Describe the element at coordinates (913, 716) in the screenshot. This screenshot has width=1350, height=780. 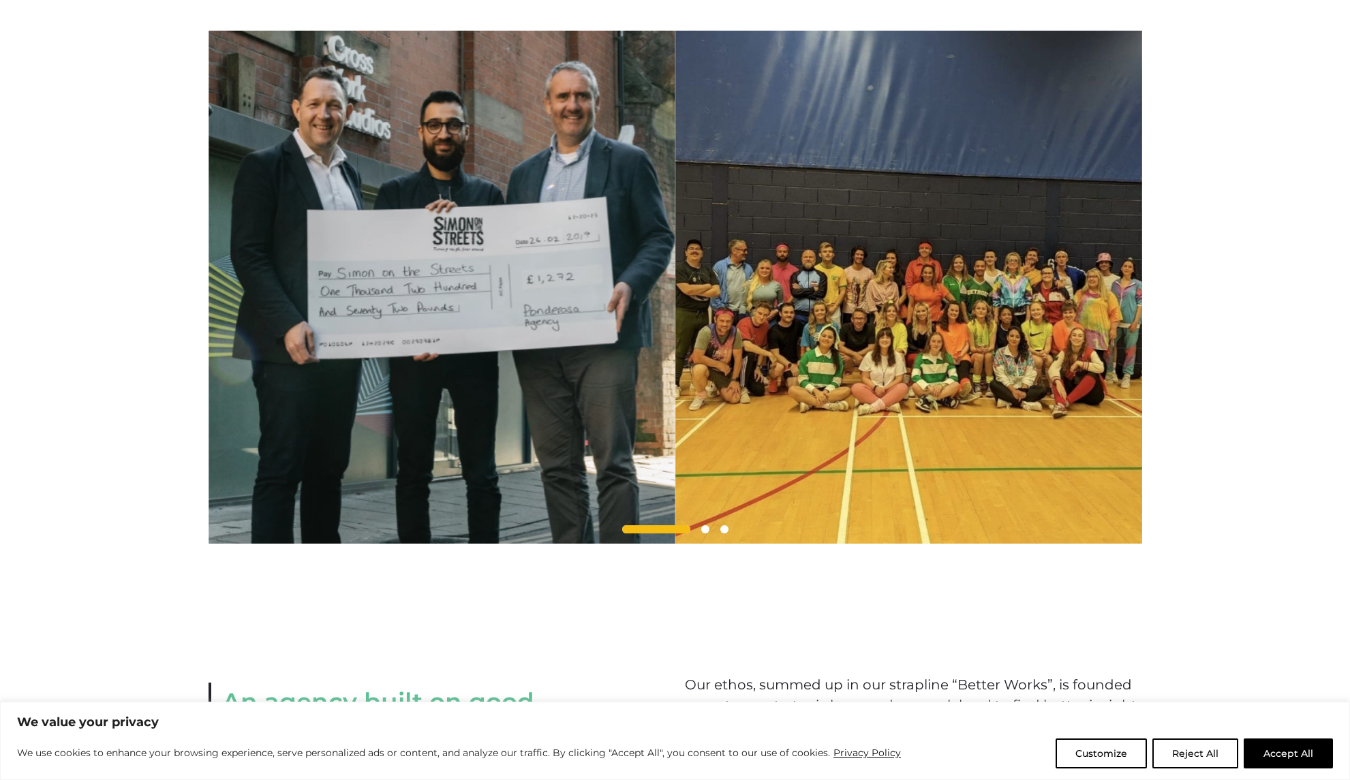
I see `p: Our ethos, summed up in our strapline “Better Works”, is founded on a strong strategic base and w...` at that location.